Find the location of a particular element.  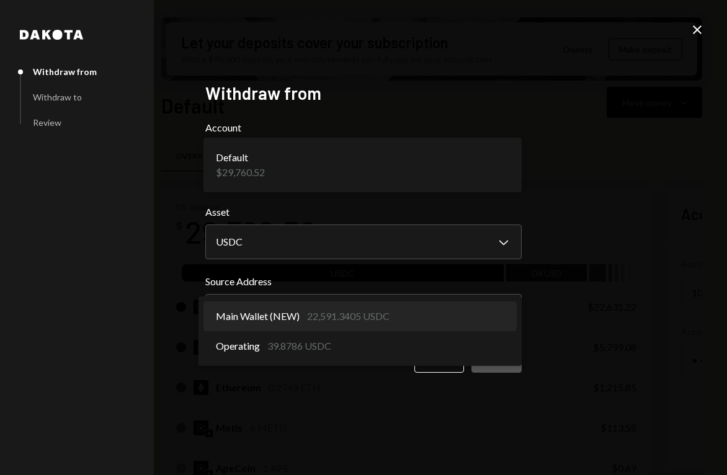

button: Source Address is located at coordinates (363, 311).